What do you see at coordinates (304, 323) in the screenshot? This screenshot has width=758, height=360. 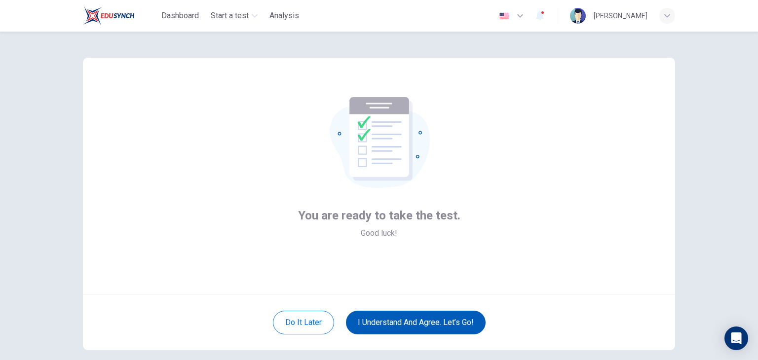 I see `button: Do it later` at bounding box center [304, 323].